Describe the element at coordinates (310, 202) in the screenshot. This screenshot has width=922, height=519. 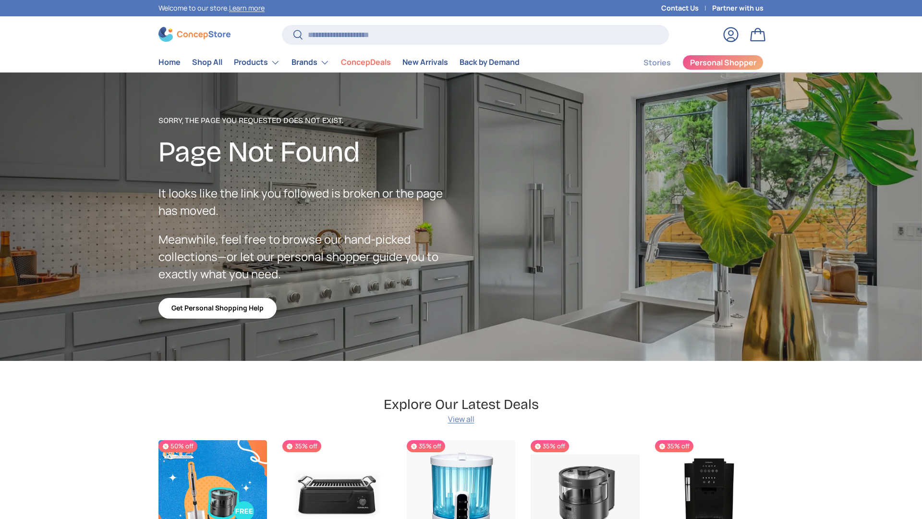
I see `p: It looks like the link you followed is broken or the page has moved.` at that location.